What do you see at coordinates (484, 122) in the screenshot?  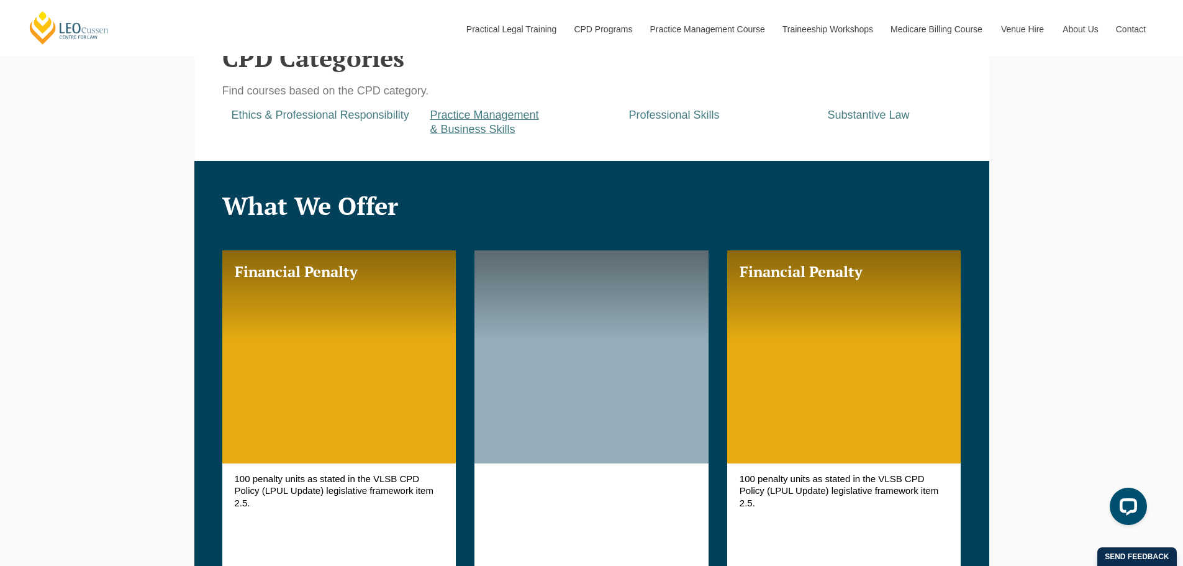 I see `a: Practice Management& Business Skills` at bounding box center [484, 122].